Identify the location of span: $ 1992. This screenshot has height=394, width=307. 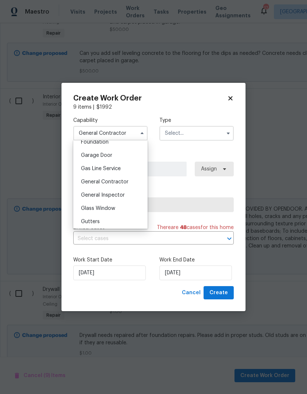
(104, 107).